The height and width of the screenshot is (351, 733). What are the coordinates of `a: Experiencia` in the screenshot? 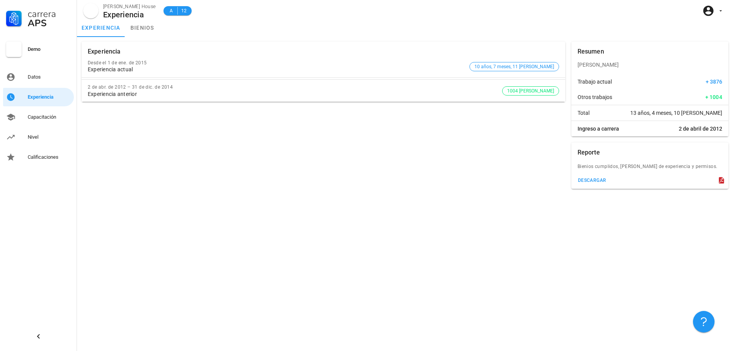 It's located at (38, 97).